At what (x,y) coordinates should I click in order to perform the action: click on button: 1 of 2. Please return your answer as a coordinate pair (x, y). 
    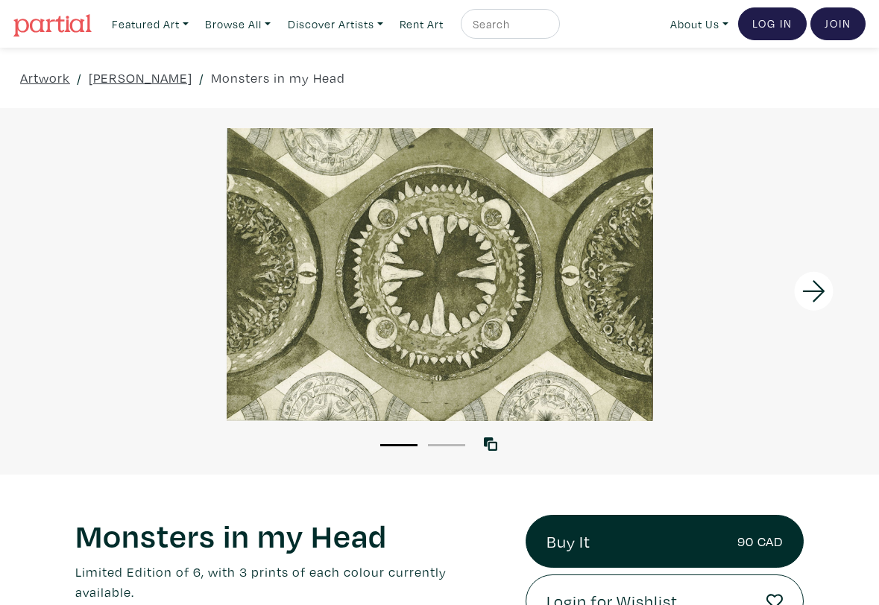
    Looking at the image, I should click on (399, 445).